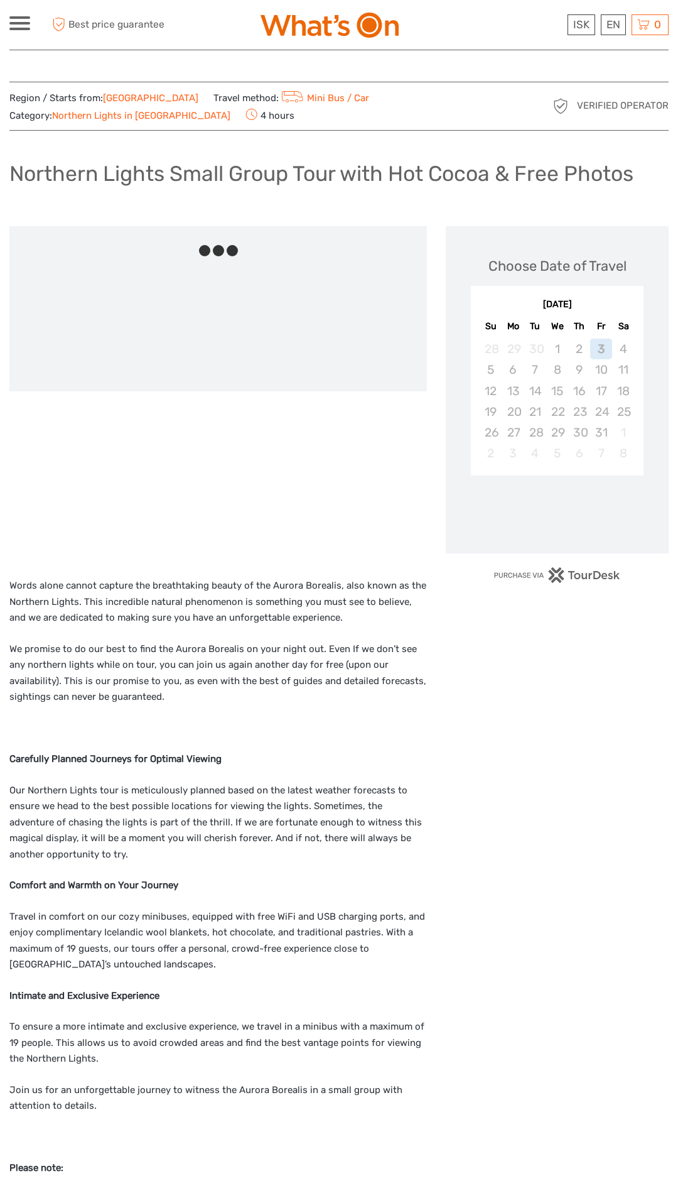 This screenshot has width=678, height=1181. Describe the element at coordinates (535, 326) in the screenshot. I see `div: Tu` at that location.